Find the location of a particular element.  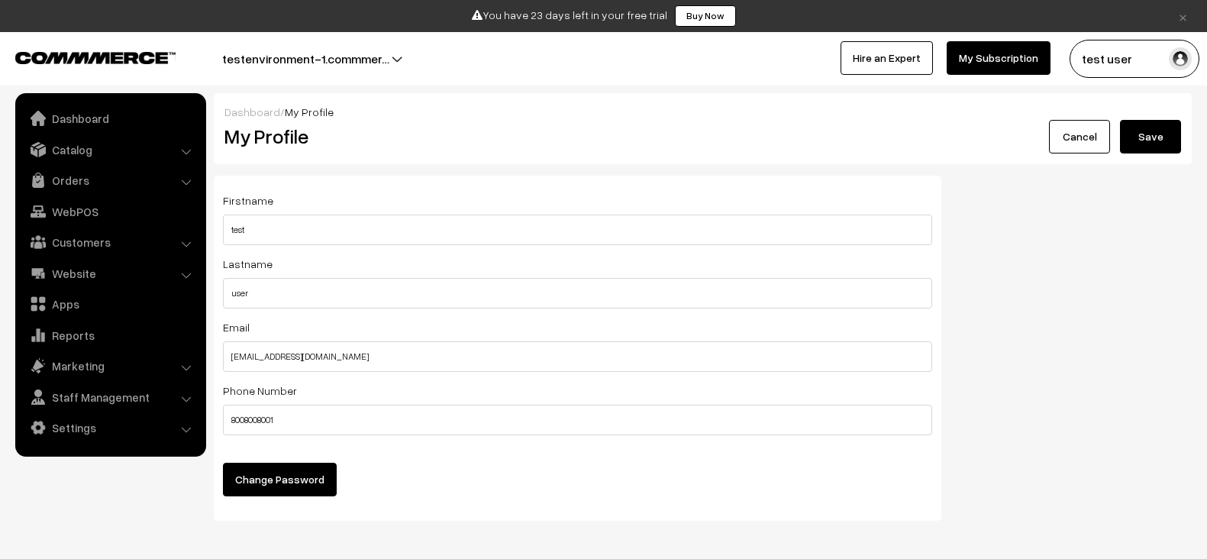

button: testenvironment-1.commmer… is located at coordinates (305, 59).